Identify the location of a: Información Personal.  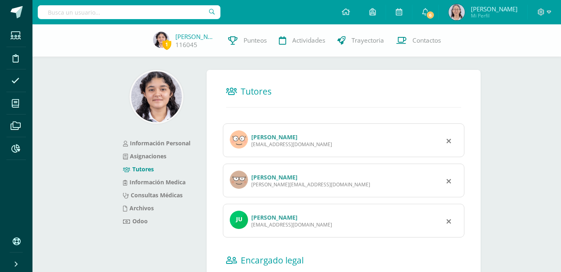
(157, 143).